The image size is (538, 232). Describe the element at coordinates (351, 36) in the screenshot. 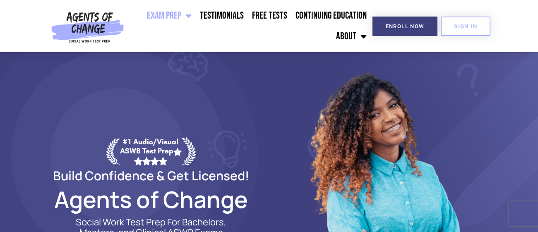

I see `a: About` at that location.